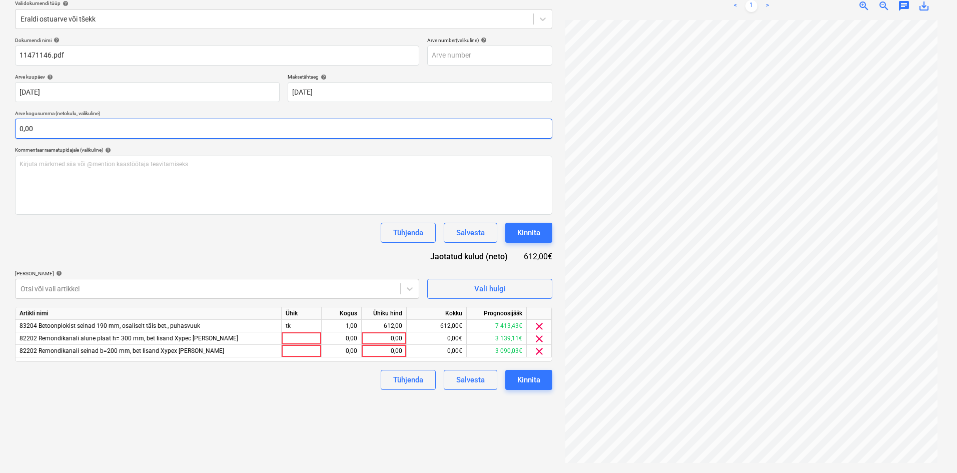 The image size is (957, 473). Describe the element at coordinates (437, 313) in the screenshot. I see `div: Kokku` at that location.